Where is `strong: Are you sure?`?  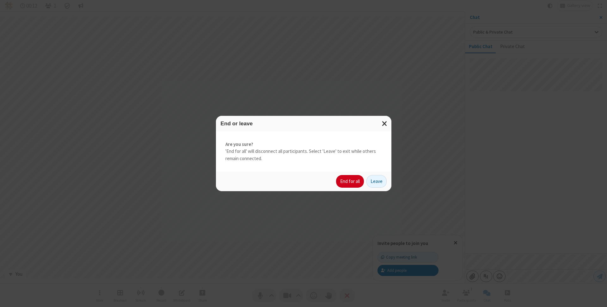 strong: Are you sure? is located at coordinates (304, 144).